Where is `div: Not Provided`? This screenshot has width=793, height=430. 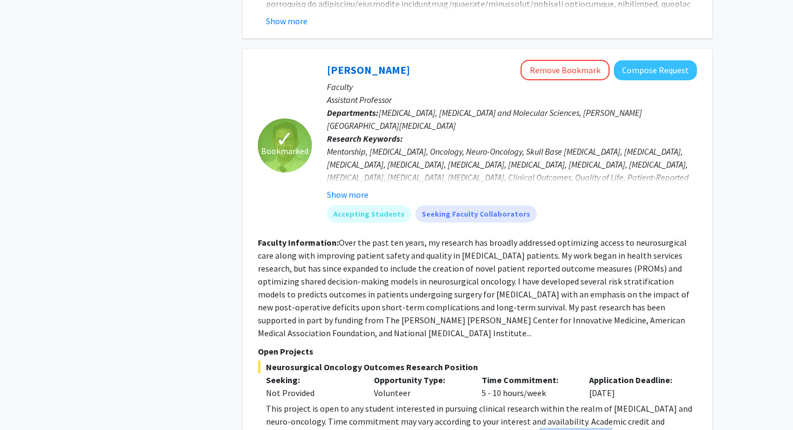 div: Not Provided is located at coordinates (312, 393).